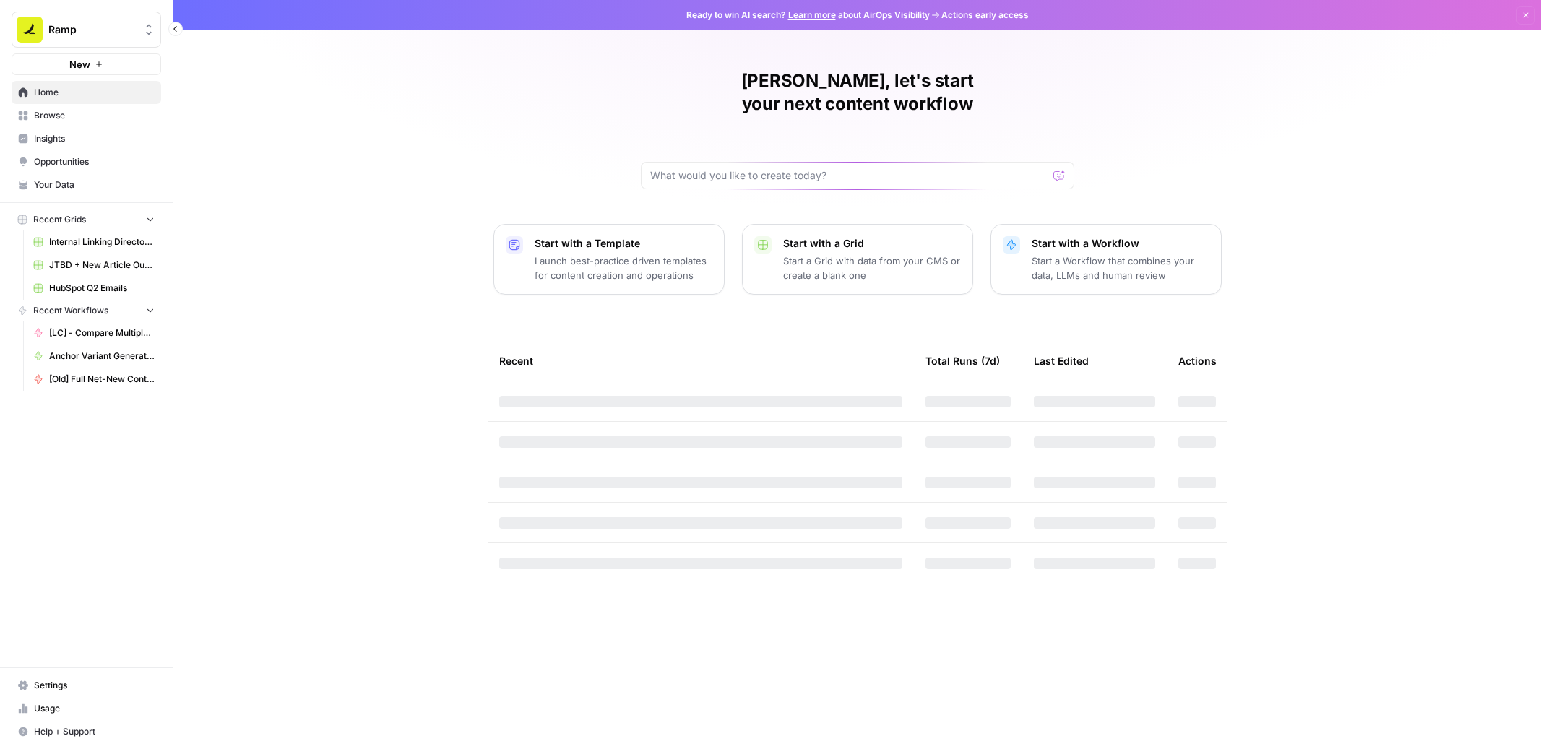 The width and height of the screenshot is (1541, 749). What do you see at coordinates (86, 732) in the screenshot?
I see `button: Help + Support` at bounding box center [86, 732].